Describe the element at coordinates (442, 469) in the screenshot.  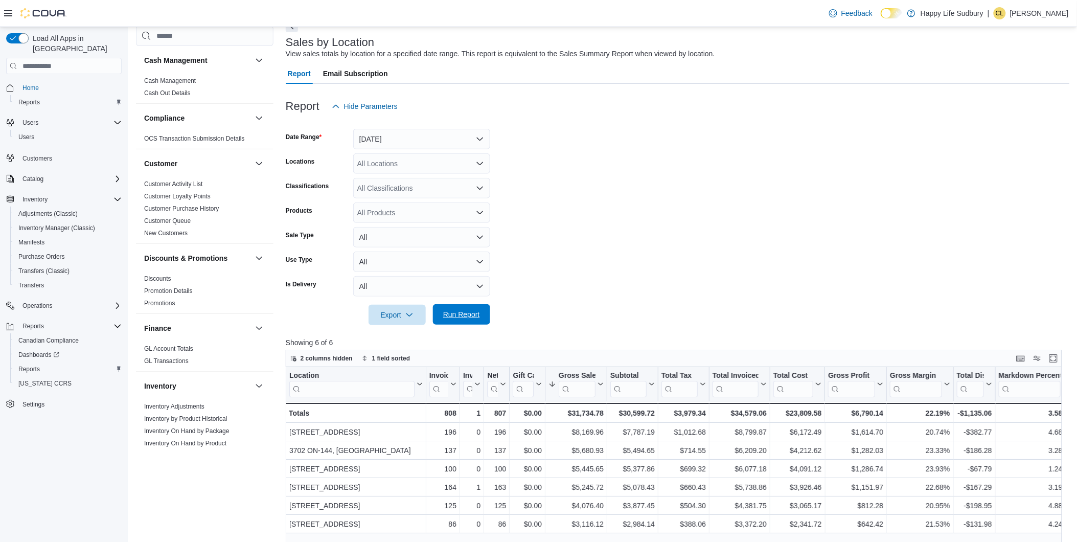
I see `div: 100` at that location.